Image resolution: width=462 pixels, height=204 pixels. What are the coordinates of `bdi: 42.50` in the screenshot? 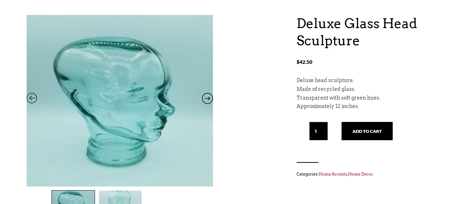 It's located at (304, 62).